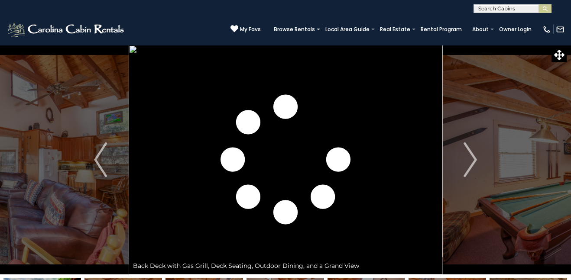  I want to click on img: mail-regular-white.png, so click(560, 29).